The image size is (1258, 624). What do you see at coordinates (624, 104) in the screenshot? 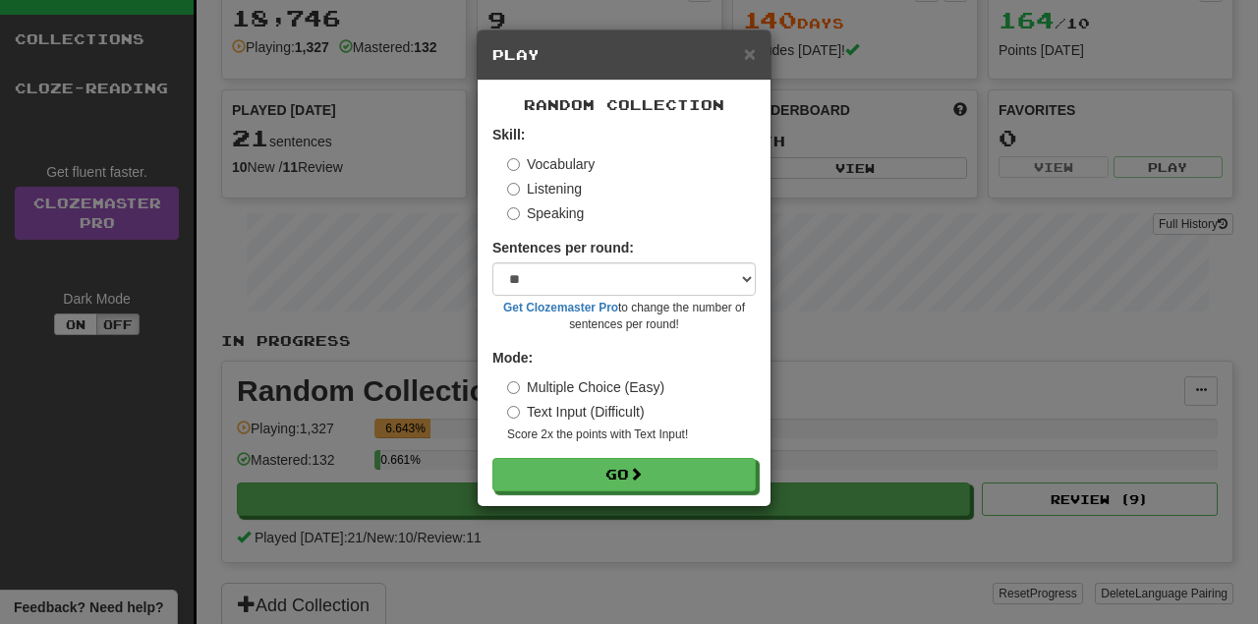
I see `span: Random Collection` at bounding box center [624, 104].